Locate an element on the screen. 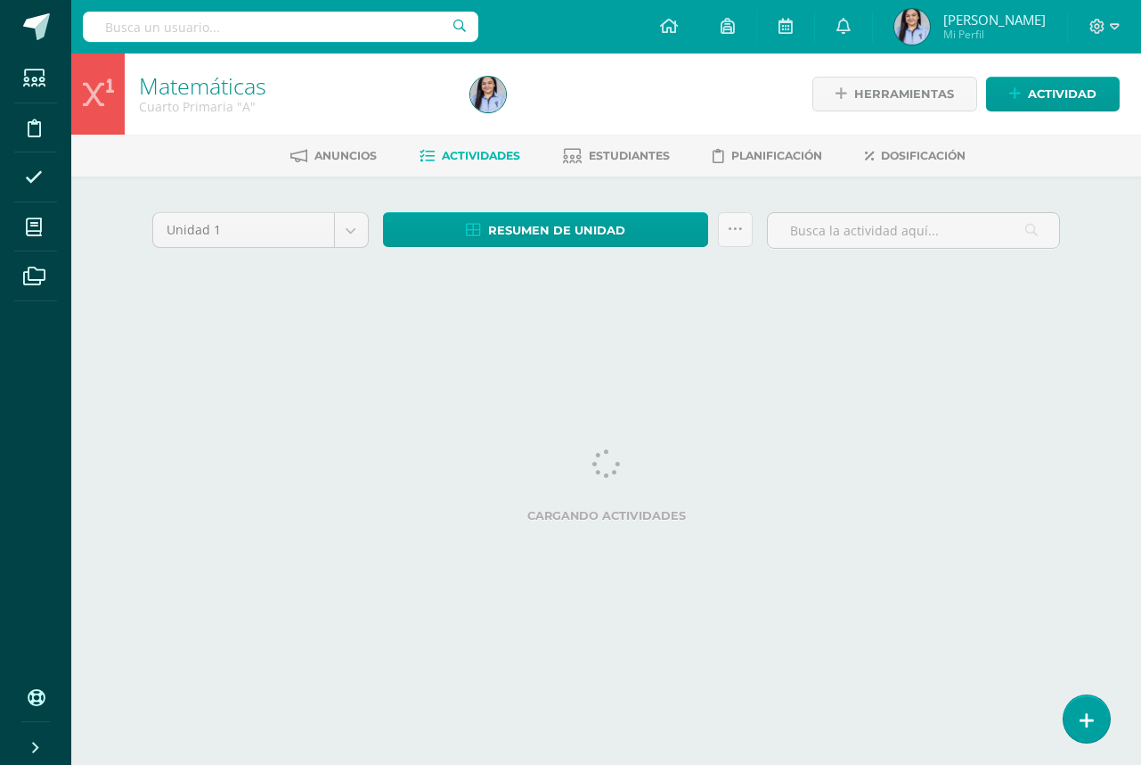  input: Busca la actividad aquí... is located at coordinates (913, 230).